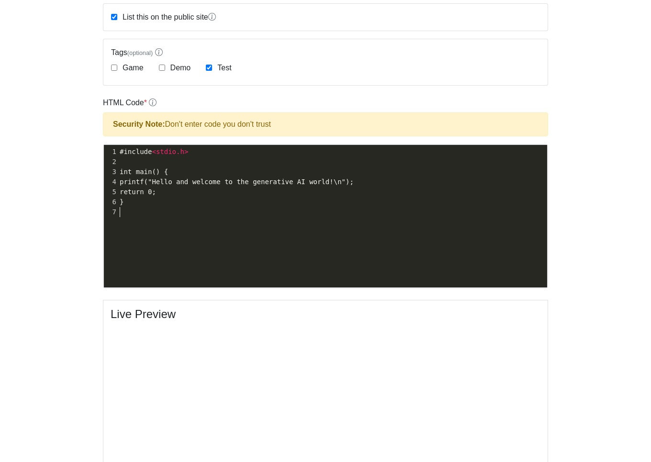 The image size is (651, 462). I want to click on h4: Live Preview, so click(325, 314).